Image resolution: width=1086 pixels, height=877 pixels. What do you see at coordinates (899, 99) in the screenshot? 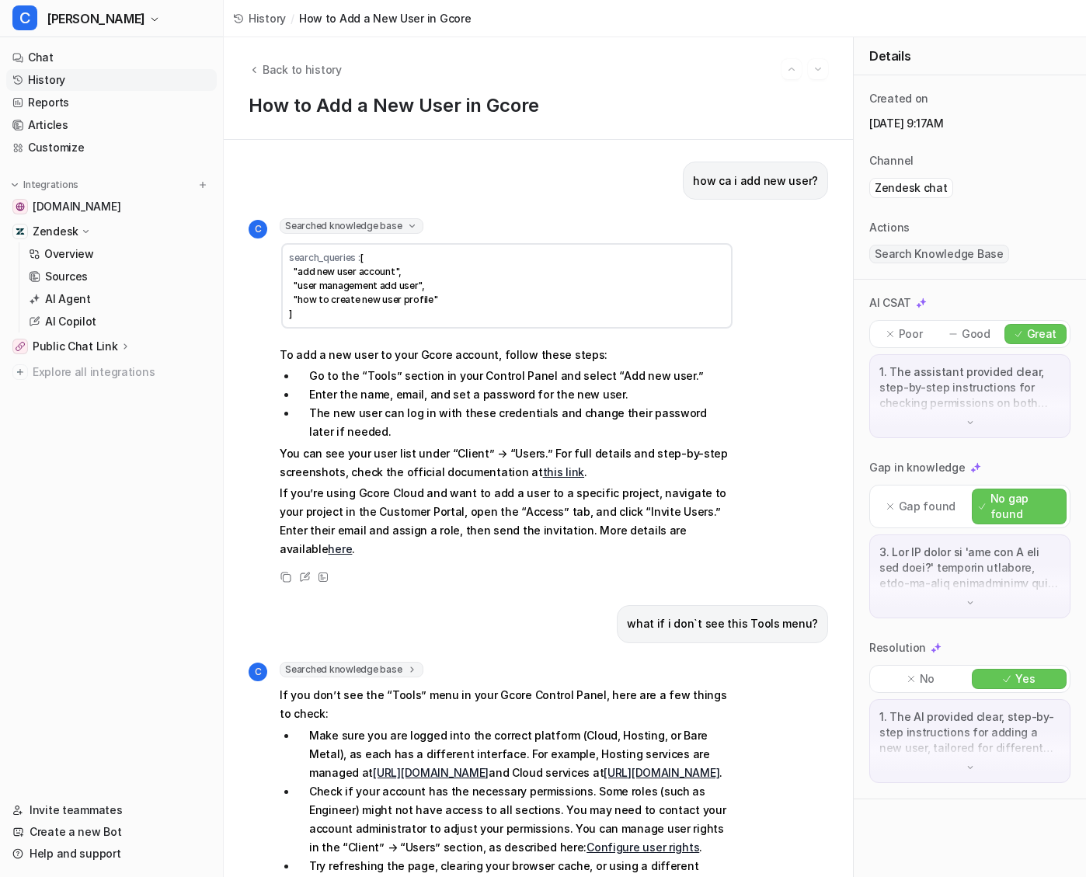
I see `p: Created on` at bounding box center [899, 99].